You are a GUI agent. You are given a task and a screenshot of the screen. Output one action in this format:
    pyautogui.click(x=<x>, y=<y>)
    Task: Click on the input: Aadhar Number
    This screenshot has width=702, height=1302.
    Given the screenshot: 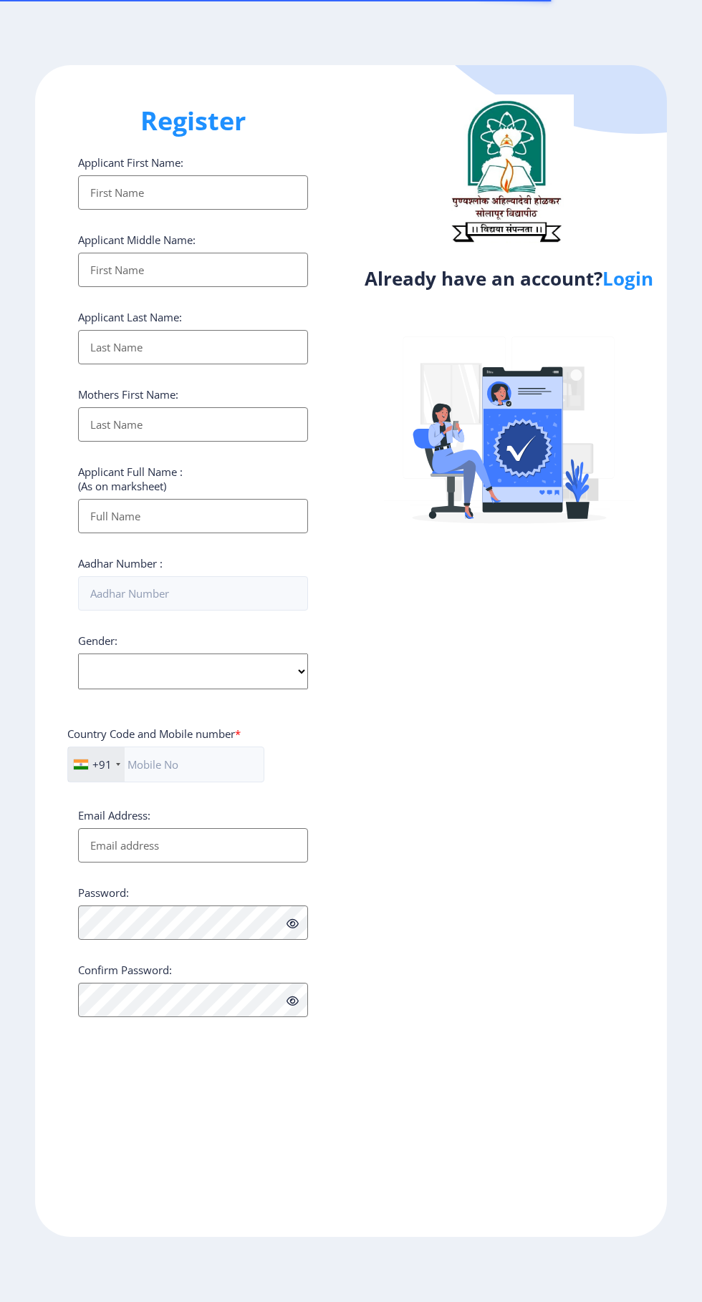 What is the action you would take?
    pyautogui.click(x=193, y=594)
    